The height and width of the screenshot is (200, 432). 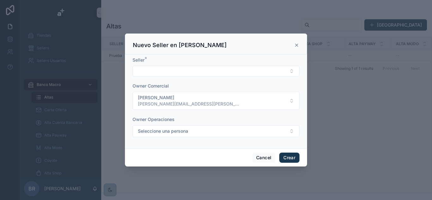 I want to click on span: Owner Operaciones, so click(x=153, y=119).